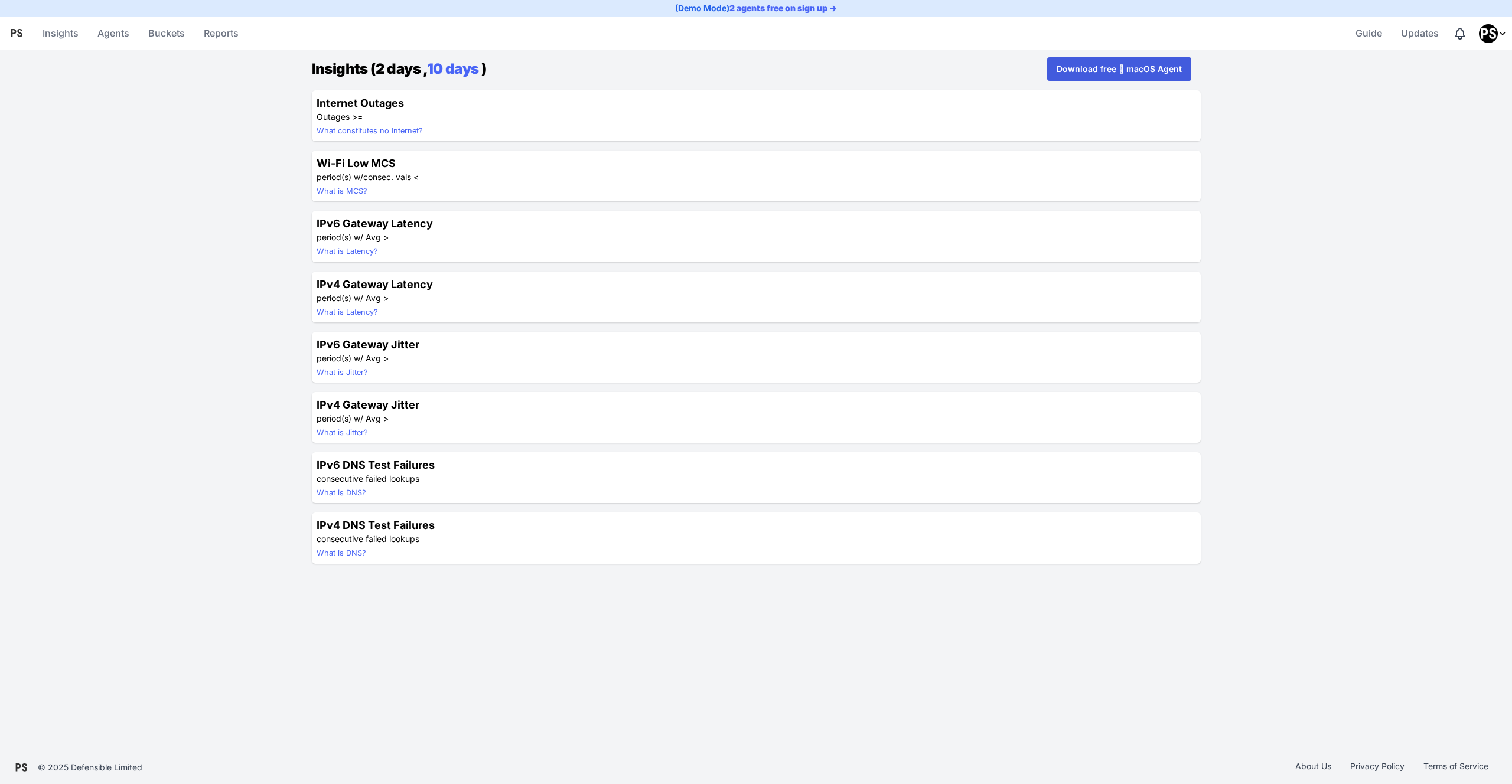  What do you see at coordinates (756, 8) in the screenshot?
I see `p: (Demo Mode)` at bounding box center [756, 8].